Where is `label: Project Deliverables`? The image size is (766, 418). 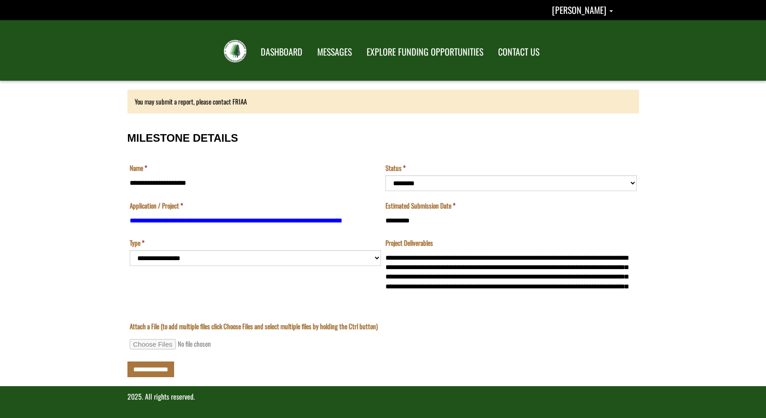 label: Project Deliverables is located at coordinates (409, 243).